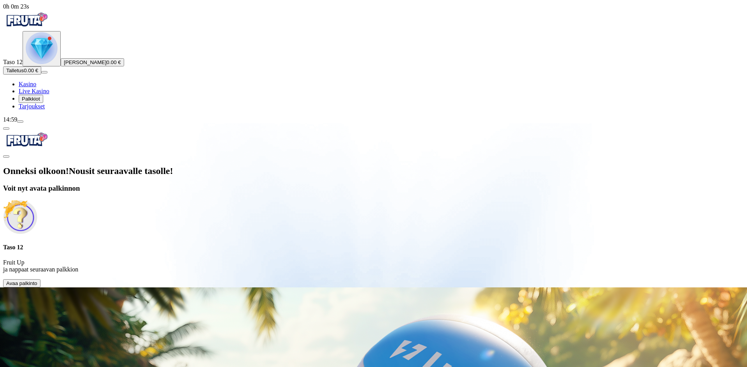 The height and width of the screenshot is (367, 747). I want to click on button: Avaa palkinto, so click(22, 283).